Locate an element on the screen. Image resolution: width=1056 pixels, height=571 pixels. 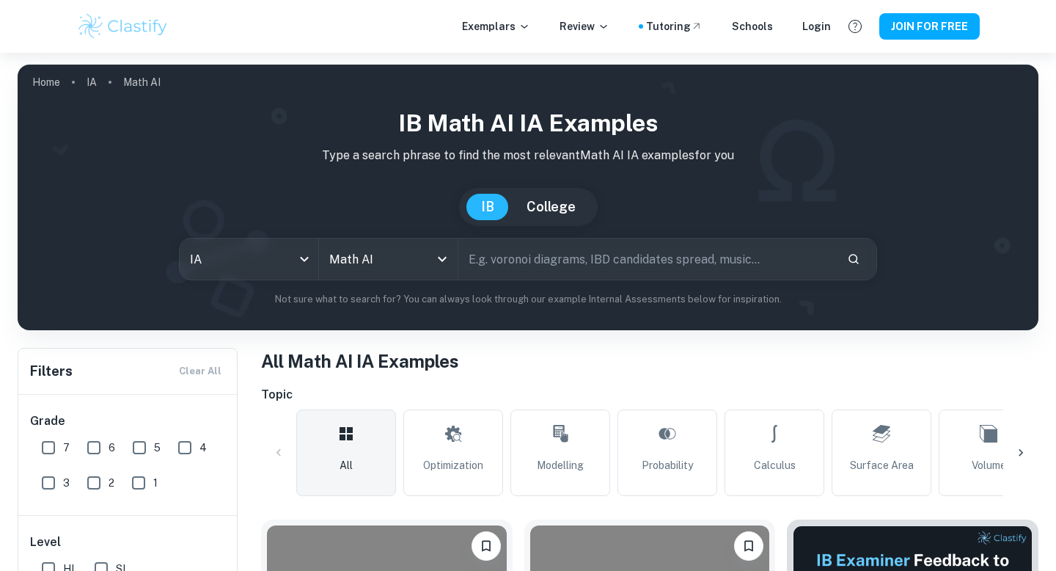
h6: Topic is located at coordinates (650, 395).